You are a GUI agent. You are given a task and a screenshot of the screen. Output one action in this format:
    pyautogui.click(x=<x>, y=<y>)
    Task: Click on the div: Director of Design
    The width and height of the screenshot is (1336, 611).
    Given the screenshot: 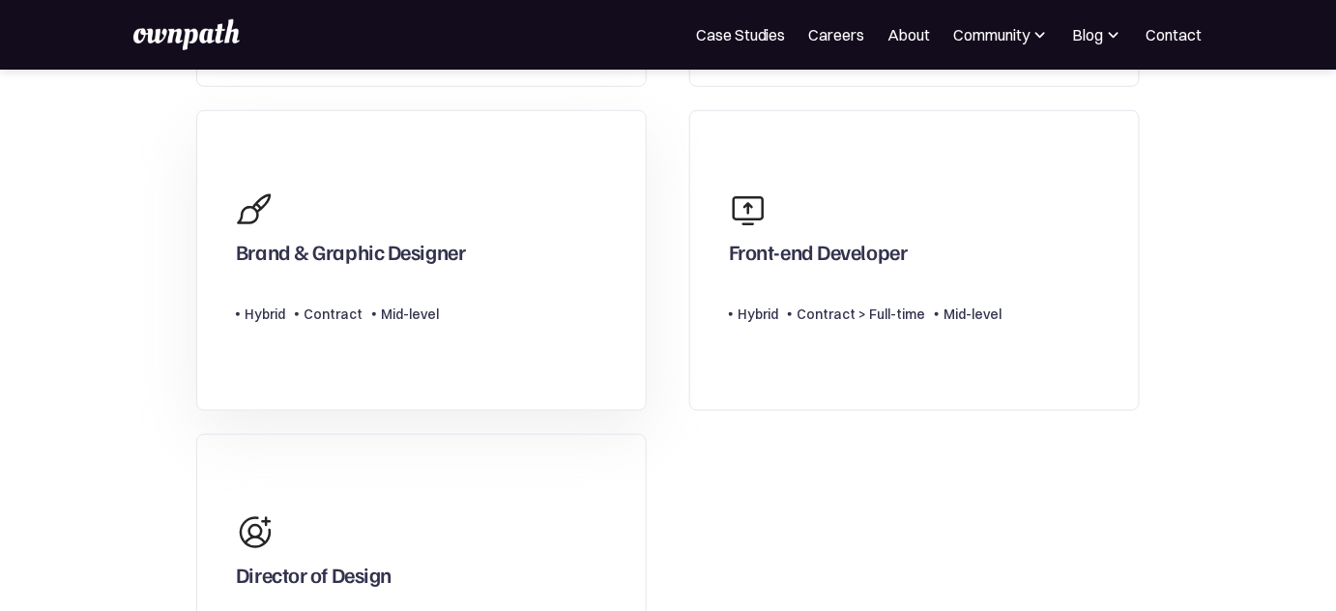 What is the action you would take?
    pyautogui.click(x=313, y=579)
    